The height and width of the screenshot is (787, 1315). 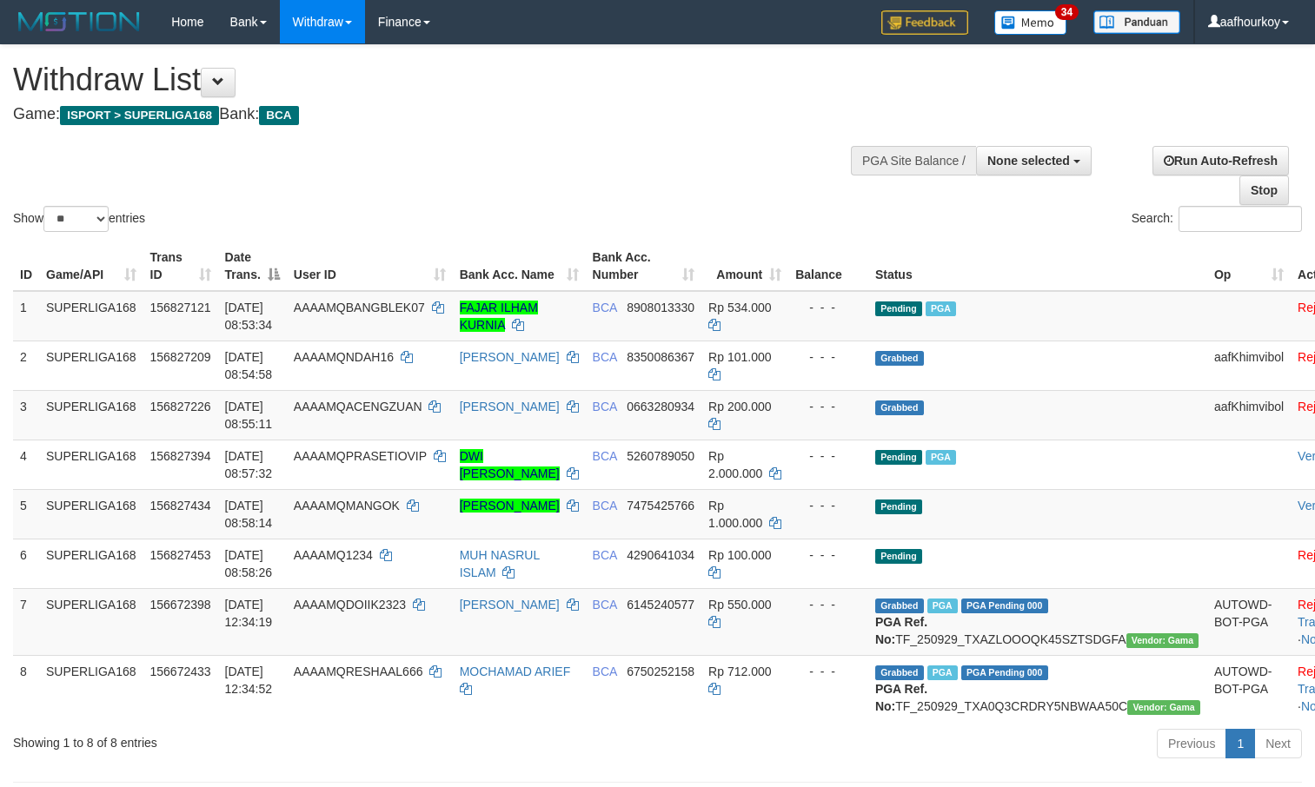 What do you see at coordinates (26, 621) in the screenshot?
I see `td: 7` at bounding box center [26, 621].